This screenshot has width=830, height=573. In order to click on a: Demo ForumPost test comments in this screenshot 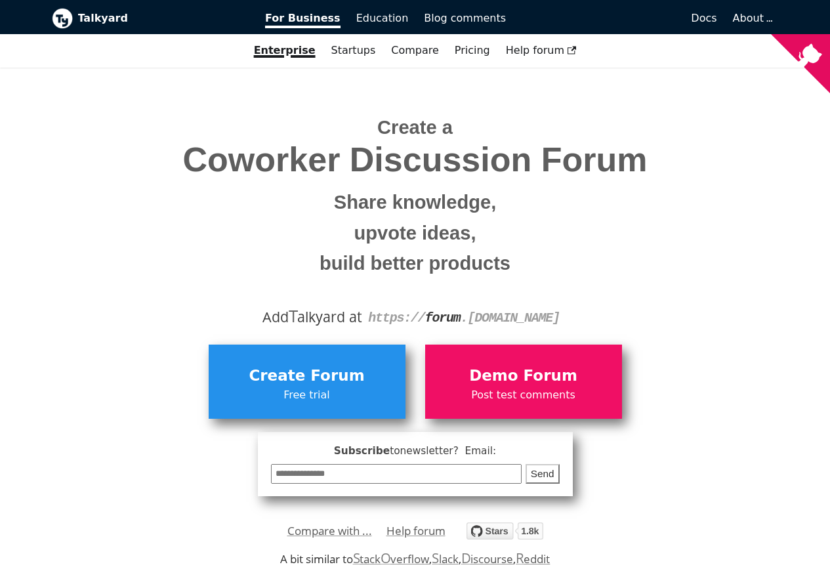, I will do `click(524, 381)`.